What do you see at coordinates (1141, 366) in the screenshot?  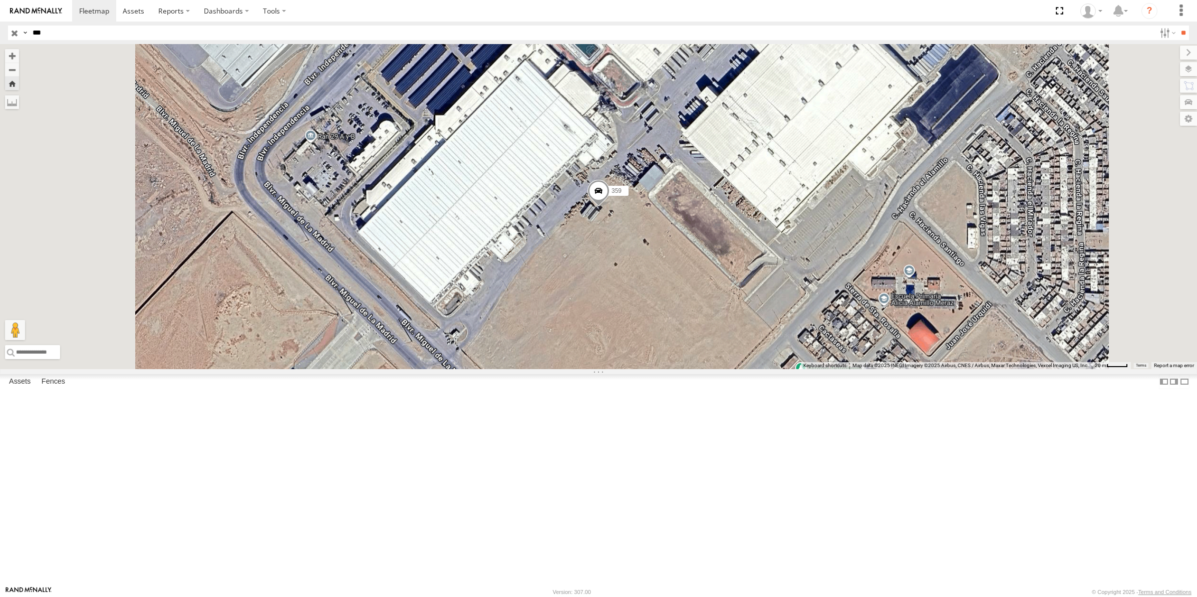 I see `a: Terms (opens in new tab)` at bounding box center [1141, 366].